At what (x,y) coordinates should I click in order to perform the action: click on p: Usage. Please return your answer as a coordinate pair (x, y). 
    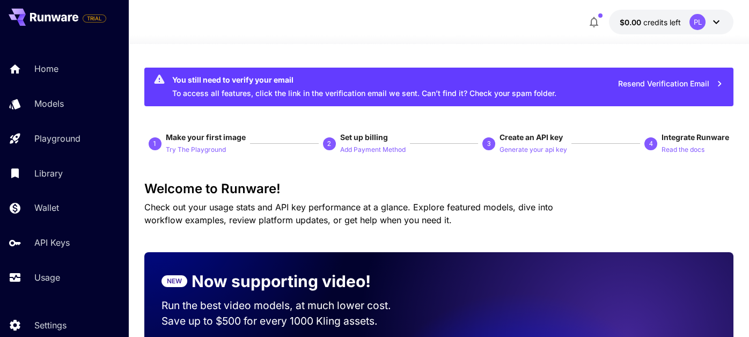
    Looking at the image, I should click on (47, 277).